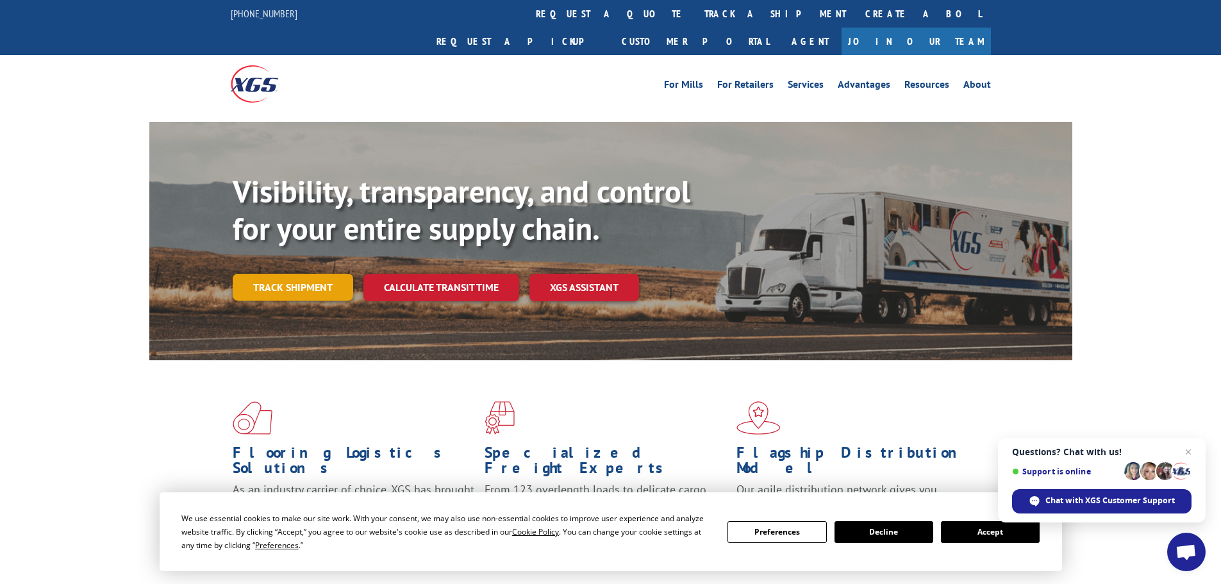 The width and height of the screenshot is (1221, 584). What do you see at coordinates (884, 532) in the screenshot?
I see `button: Decline` at bounding box center [884, 532].